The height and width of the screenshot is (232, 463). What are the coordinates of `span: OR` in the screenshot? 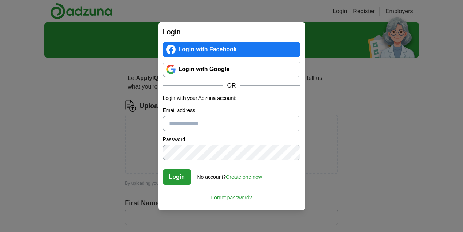 It's located at (232, 86).